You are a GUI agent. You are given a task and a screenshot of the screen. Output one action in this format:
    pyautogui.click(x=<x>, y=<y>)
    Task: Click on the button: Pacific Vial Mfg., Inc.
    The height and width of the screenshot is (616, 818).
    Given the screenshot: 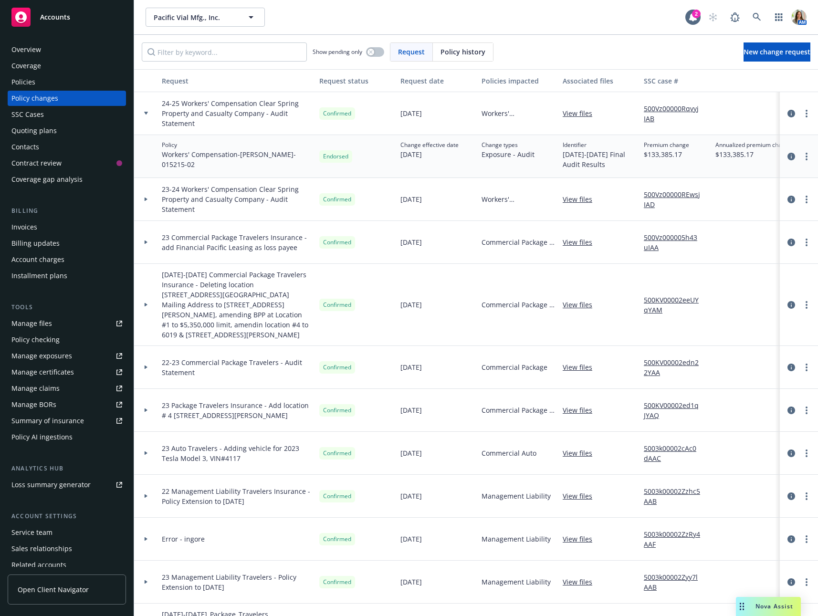 What is the action you would take?
    pyautogui.click(x=205, y=17)
    